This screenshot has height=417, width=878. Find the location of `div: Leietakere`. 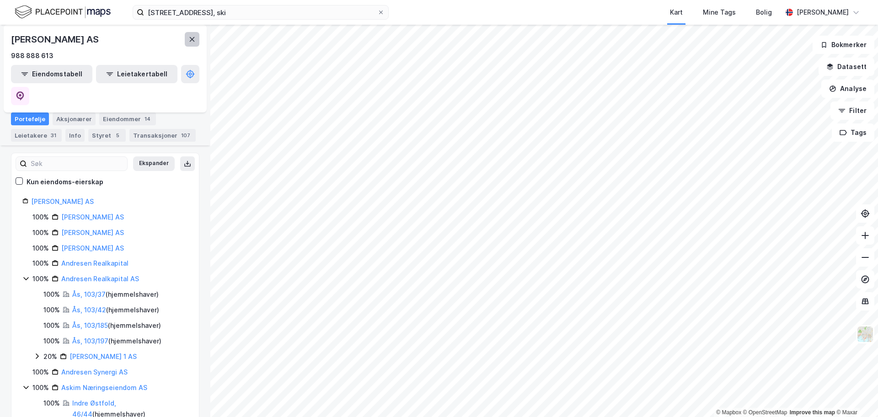

div: Leietakere is located at coordinates (36, 135).